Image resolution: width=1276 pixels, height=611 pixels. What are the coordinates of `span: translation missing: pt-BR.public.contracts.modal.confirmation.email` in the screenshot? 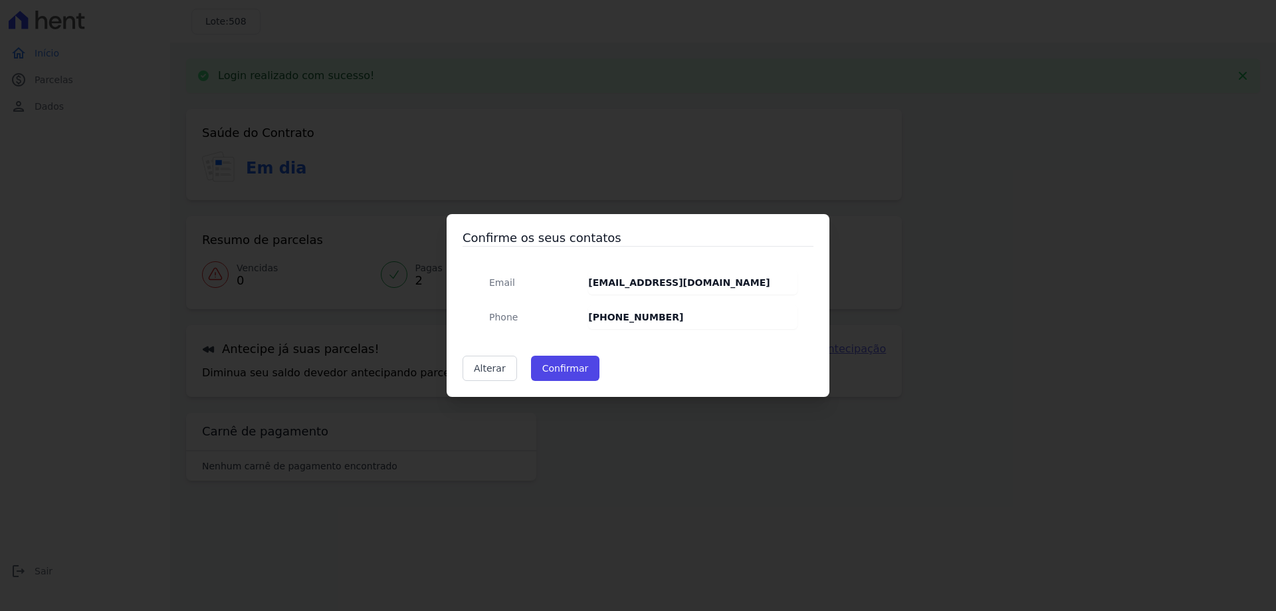 It's located at (502, 282).